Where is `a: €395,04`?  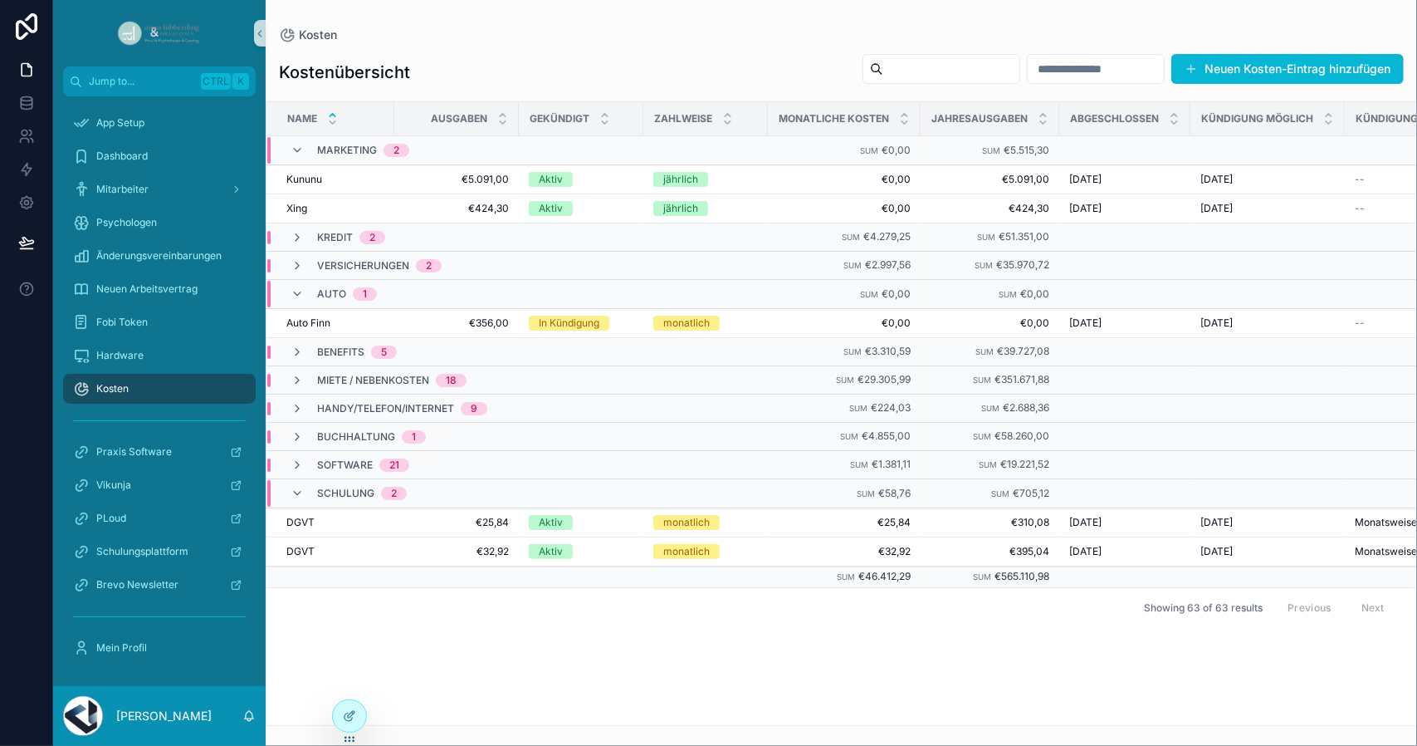 a: €395,04 is located at coordinates (990, 551).